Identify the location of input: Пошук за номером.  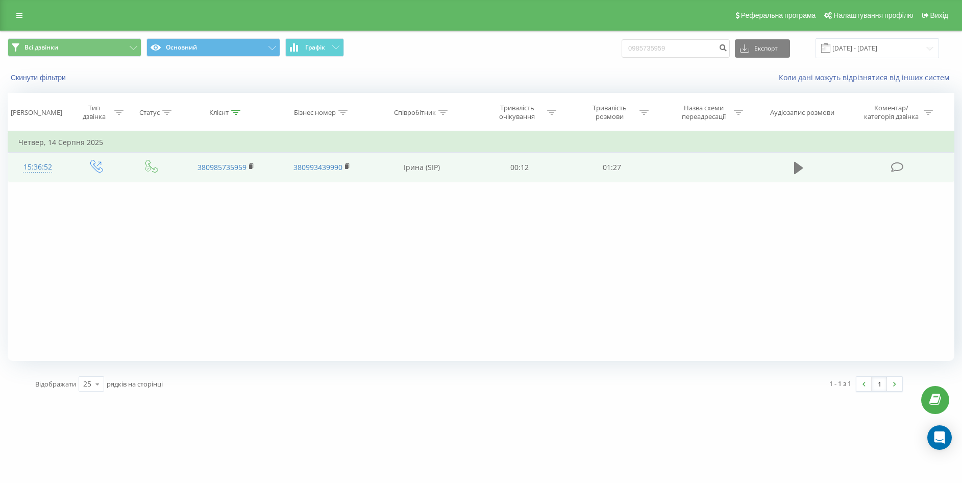
(676, 48).